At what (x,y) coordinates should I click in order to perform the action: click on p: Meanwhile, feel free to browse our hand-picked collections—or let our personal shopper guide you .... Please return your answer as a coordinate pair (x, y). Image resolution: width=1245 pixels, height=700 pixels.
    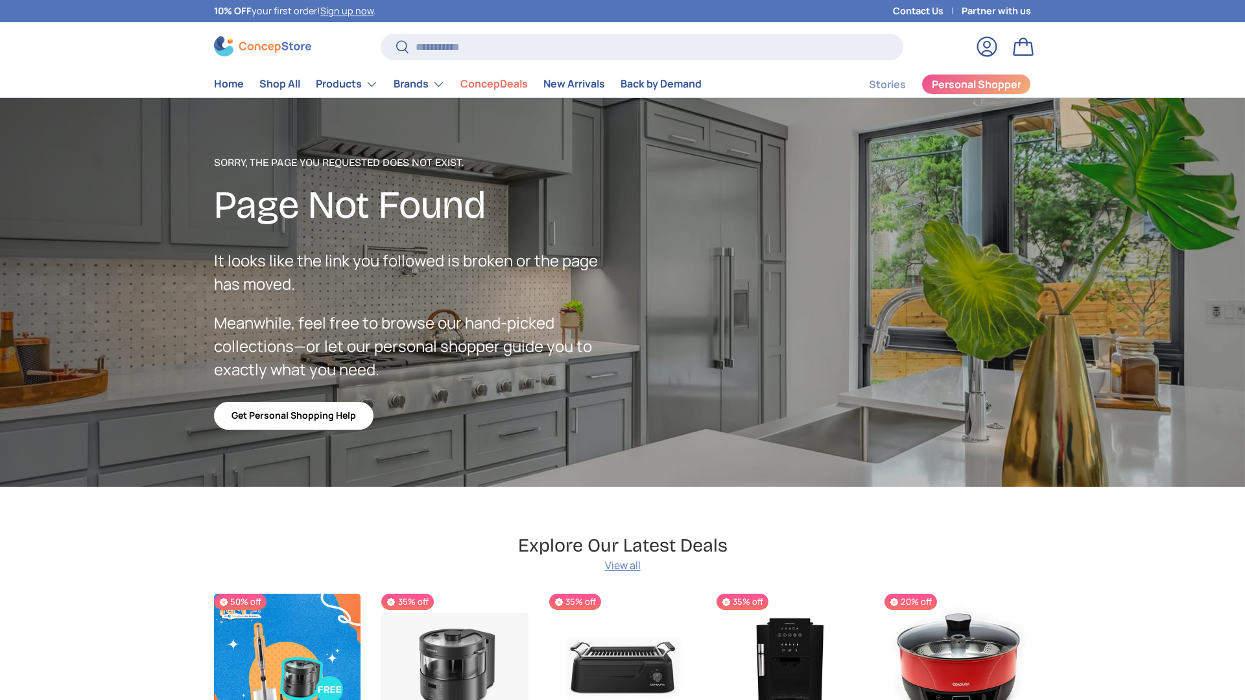
    Looking at the image, I should click on (418, 346).